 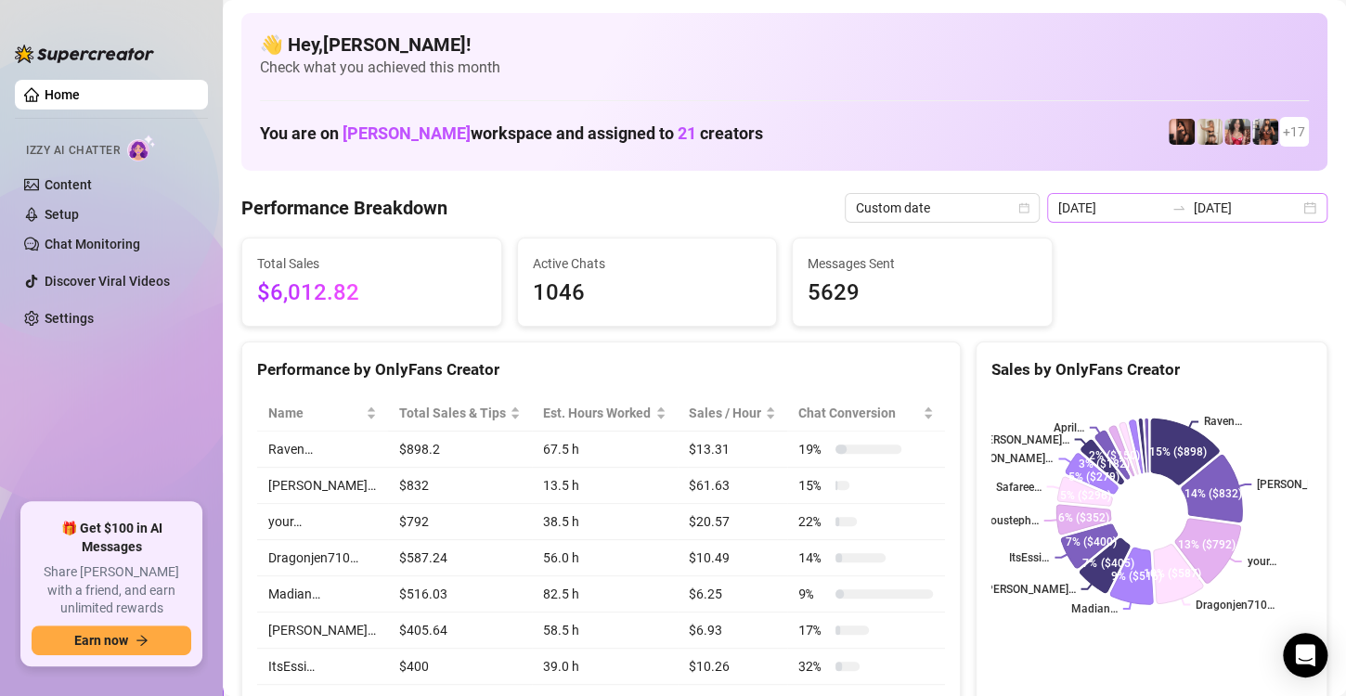 I want to click on span: 15 %, so click(x=813, y=486).